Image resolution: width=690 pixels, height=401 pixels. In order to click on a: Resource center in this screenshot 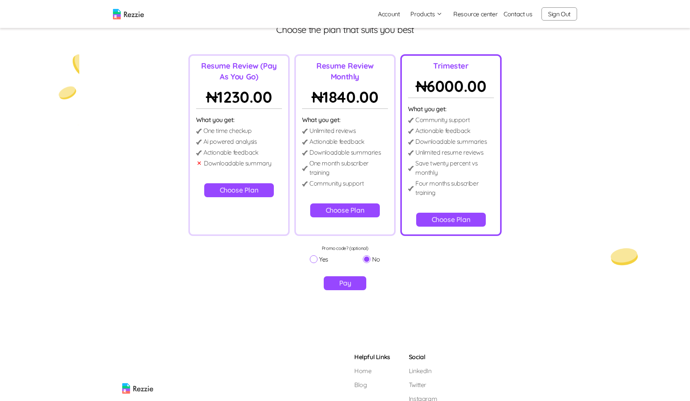, I will do `click(476, 14)`.